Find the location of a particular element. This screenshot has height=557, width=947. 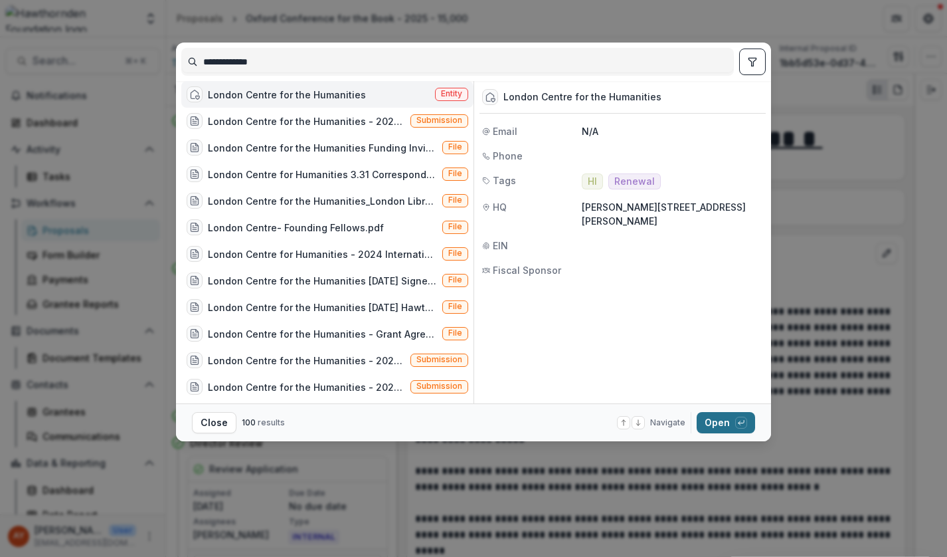

div: London Centre for Humanities 3.31 Correspondence.pdf is located at coordinates (322, 174).